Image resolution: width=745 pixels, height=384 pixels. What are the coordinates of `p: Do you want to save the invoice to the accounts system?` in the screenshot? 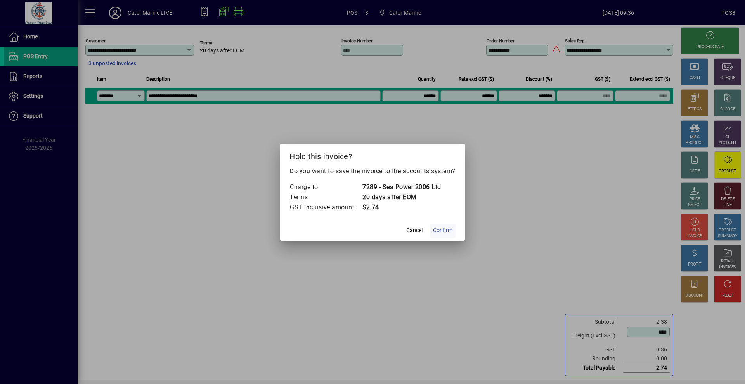 It's located at (373, 171).